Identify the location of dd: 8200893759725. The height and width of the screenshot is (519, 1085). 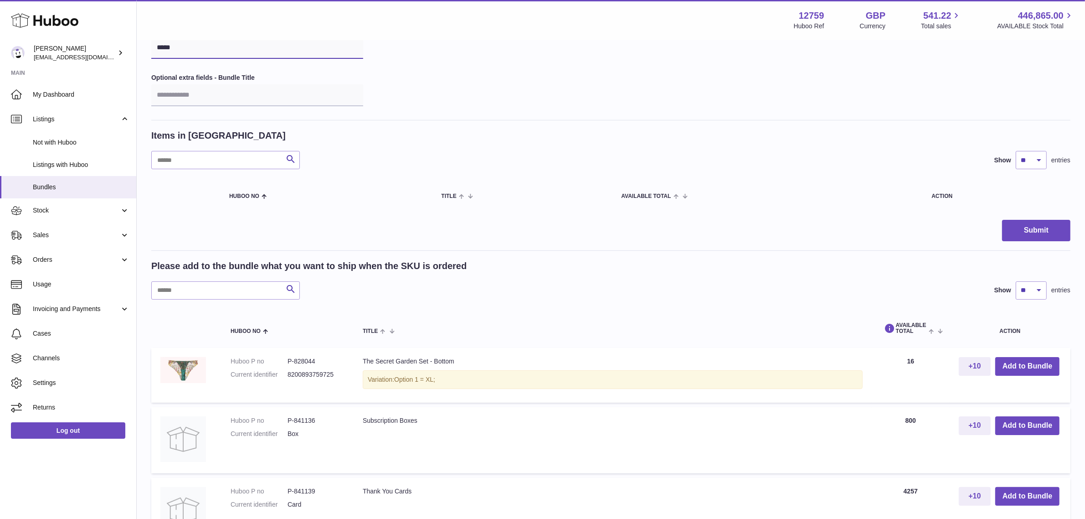
(316, 374).